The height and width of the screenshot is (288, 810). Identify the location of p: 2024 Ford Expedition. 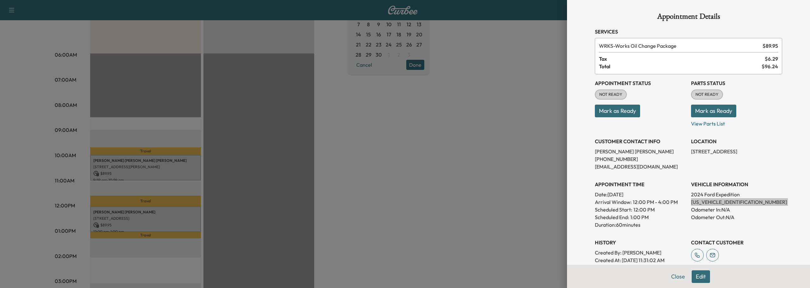
(736, 195).